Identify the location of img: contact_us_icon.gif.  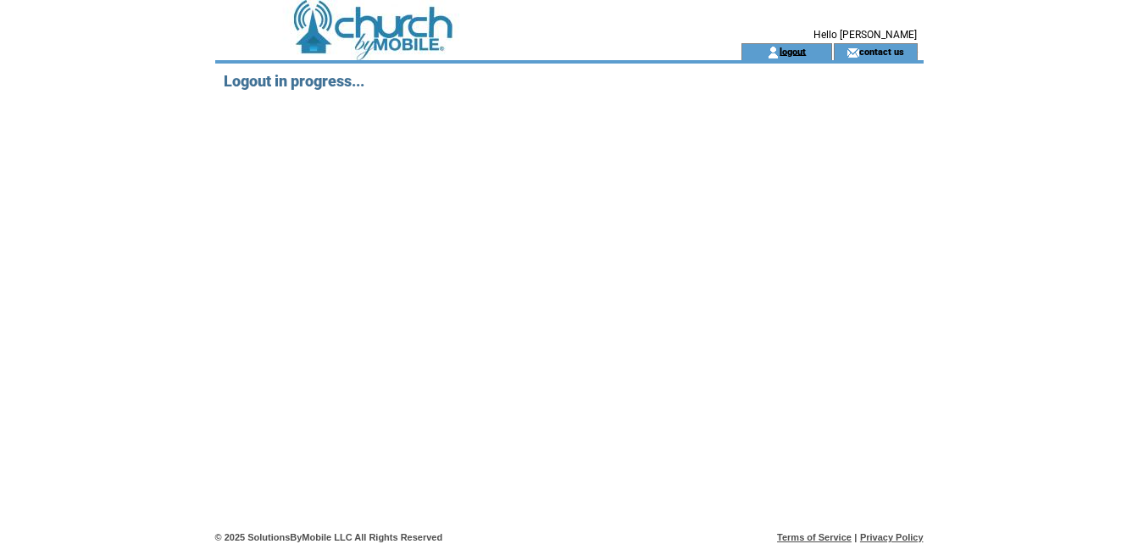
(852, 53).